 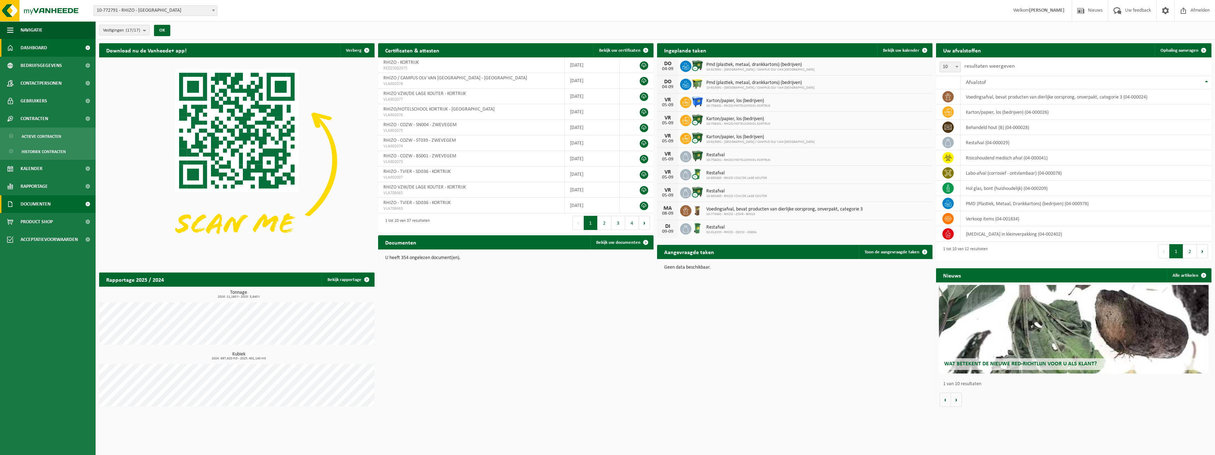 I want to click on span: VLA902073, so click(x=471, y=162).